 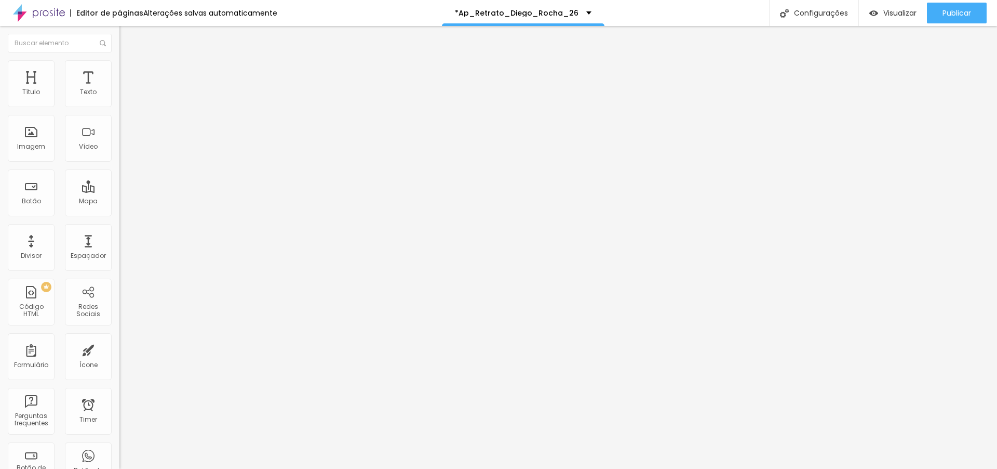 I want to click on div: Código HTML, so click(x=31, y=310).